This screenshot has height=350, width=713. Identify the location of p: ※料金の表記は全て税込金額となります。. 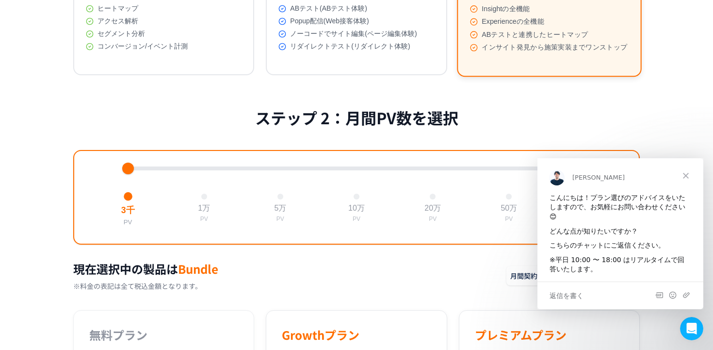
(282, 286).